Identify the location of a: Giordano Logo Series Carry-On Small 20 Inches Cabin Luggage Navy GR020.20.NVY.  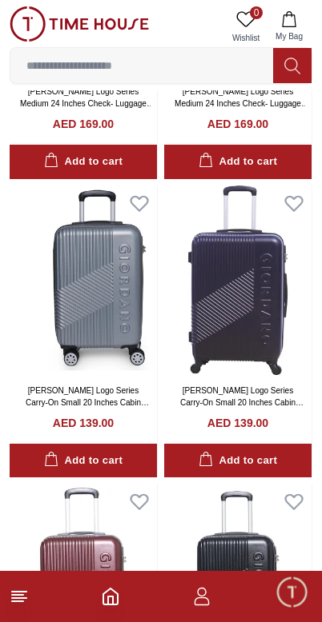
(238, 280).